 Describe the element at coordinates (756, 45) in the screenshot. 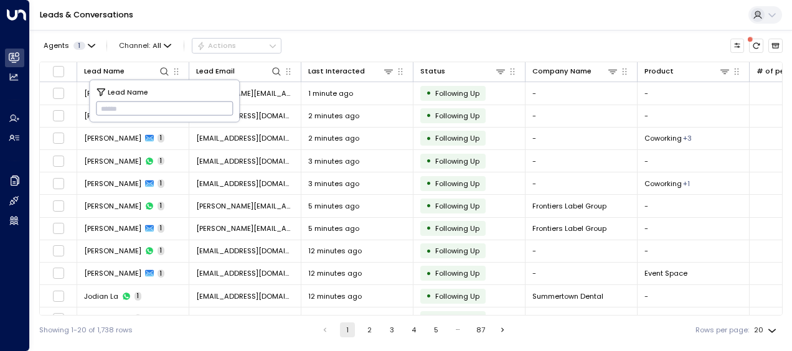

I see `span: There are new threads available. Refresh the grid to view the latest updates.` at that location.